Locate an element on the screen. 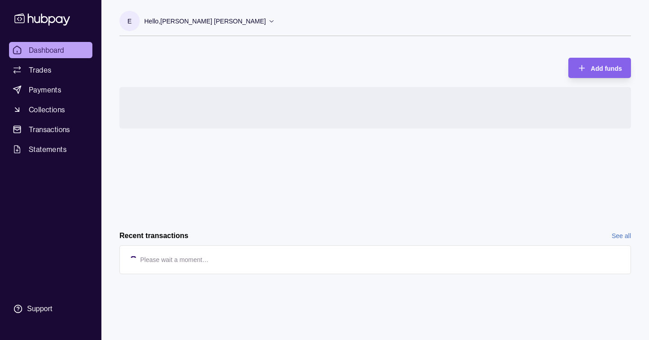 The height and width of the screenshot is (340, 649). h2: Recent transactions is located at coordinates (154, 236).